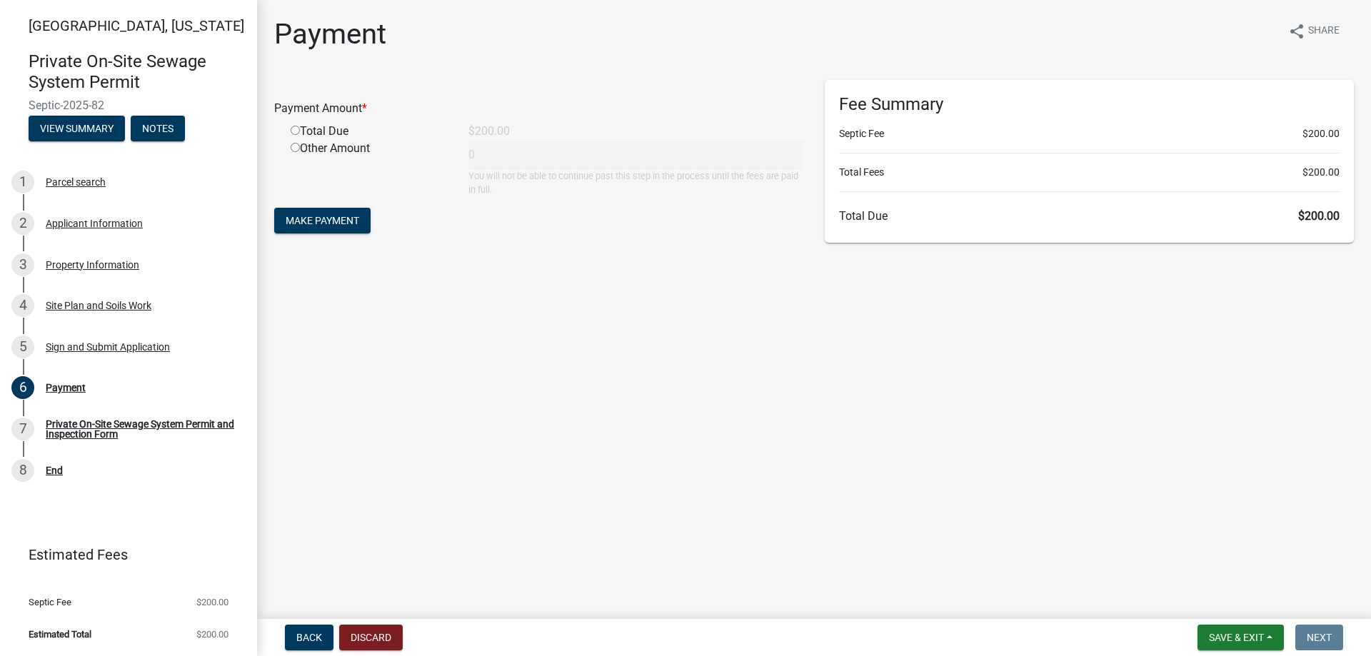 The height and width of the screenshot is (656, 1371). I want to click on button: View Summary, so click(76, 128).